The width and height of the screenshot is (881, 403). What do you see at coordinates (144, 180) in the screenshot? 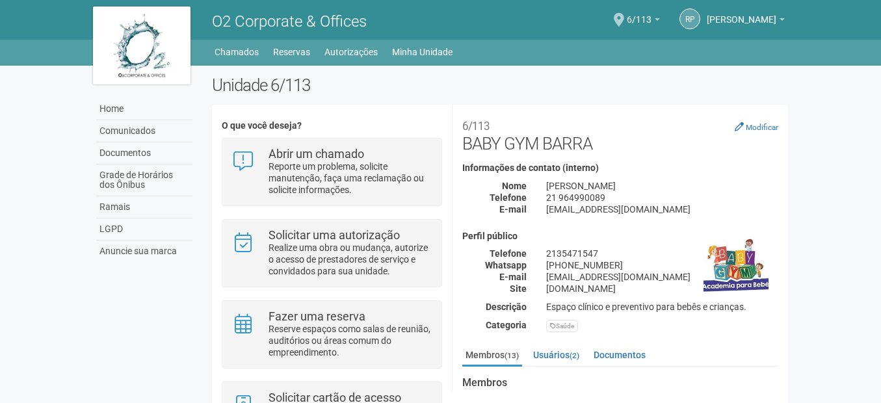
I see `a: Grade de Horários dos Ônibus` at bounding box center [144, 180].